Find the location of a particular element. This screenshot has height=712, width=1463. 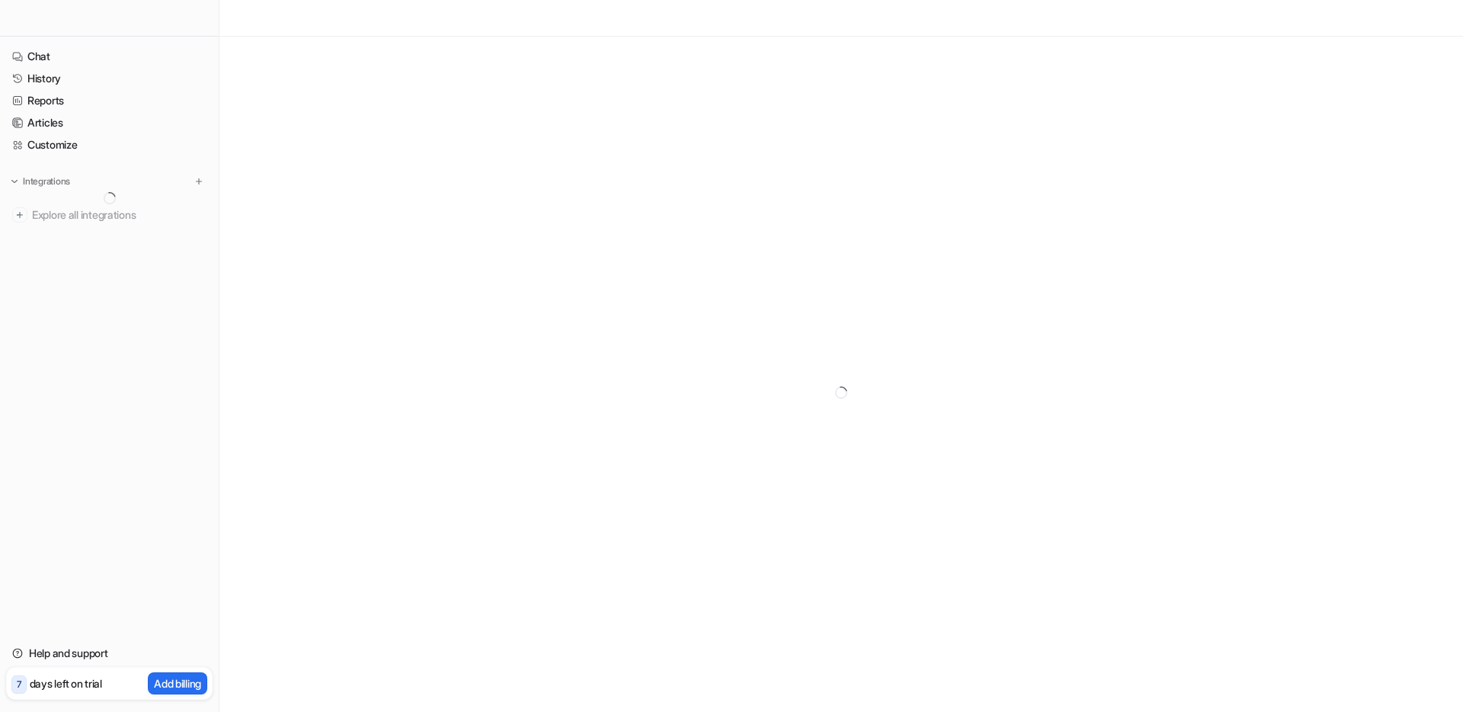

a: Explore all integrations is located at coordinates (109, 215).